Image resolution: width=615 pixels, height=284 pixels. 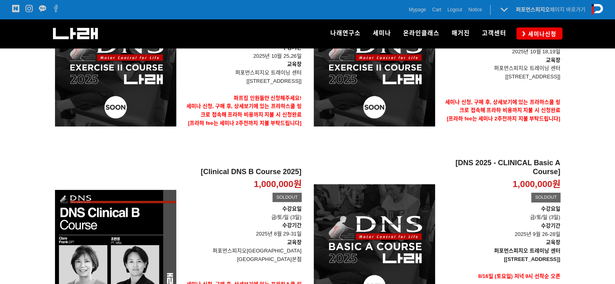 What do you see at coordinates (461, 34) in the screenshot?
I see `a: 매거진` at bounding box center [461, 34].